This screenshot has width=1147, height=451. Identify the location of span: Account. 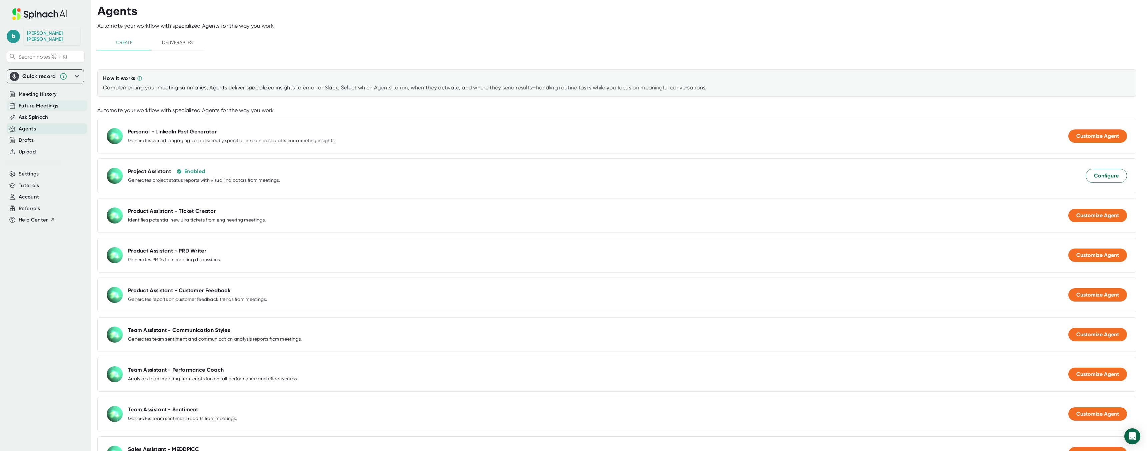
(29, 197).